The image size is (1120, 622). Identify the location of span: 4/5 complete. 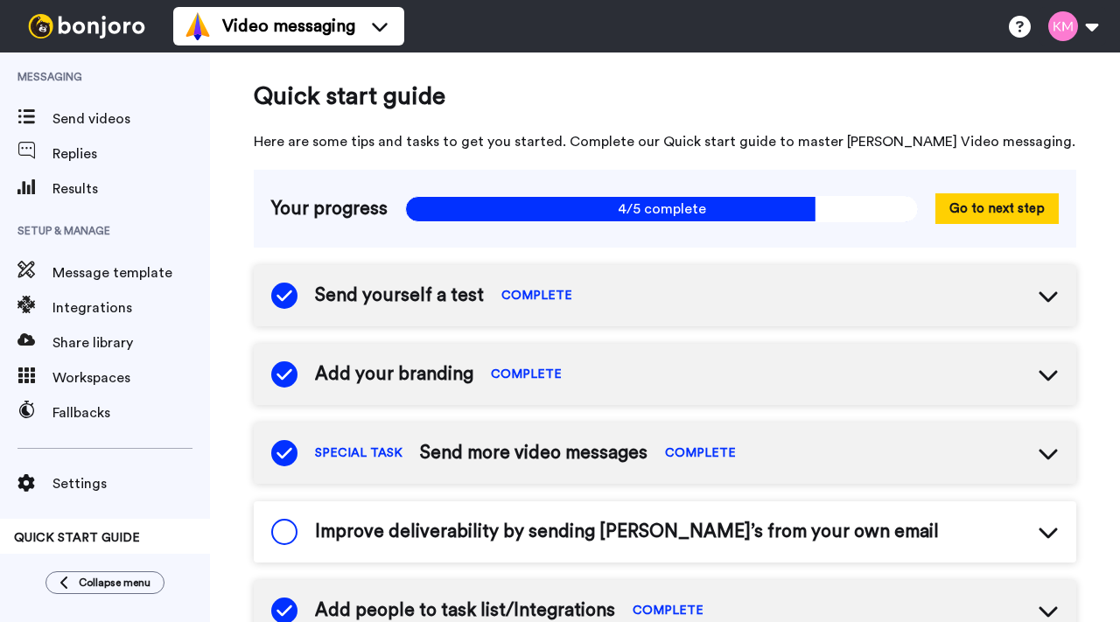
(661, 209).